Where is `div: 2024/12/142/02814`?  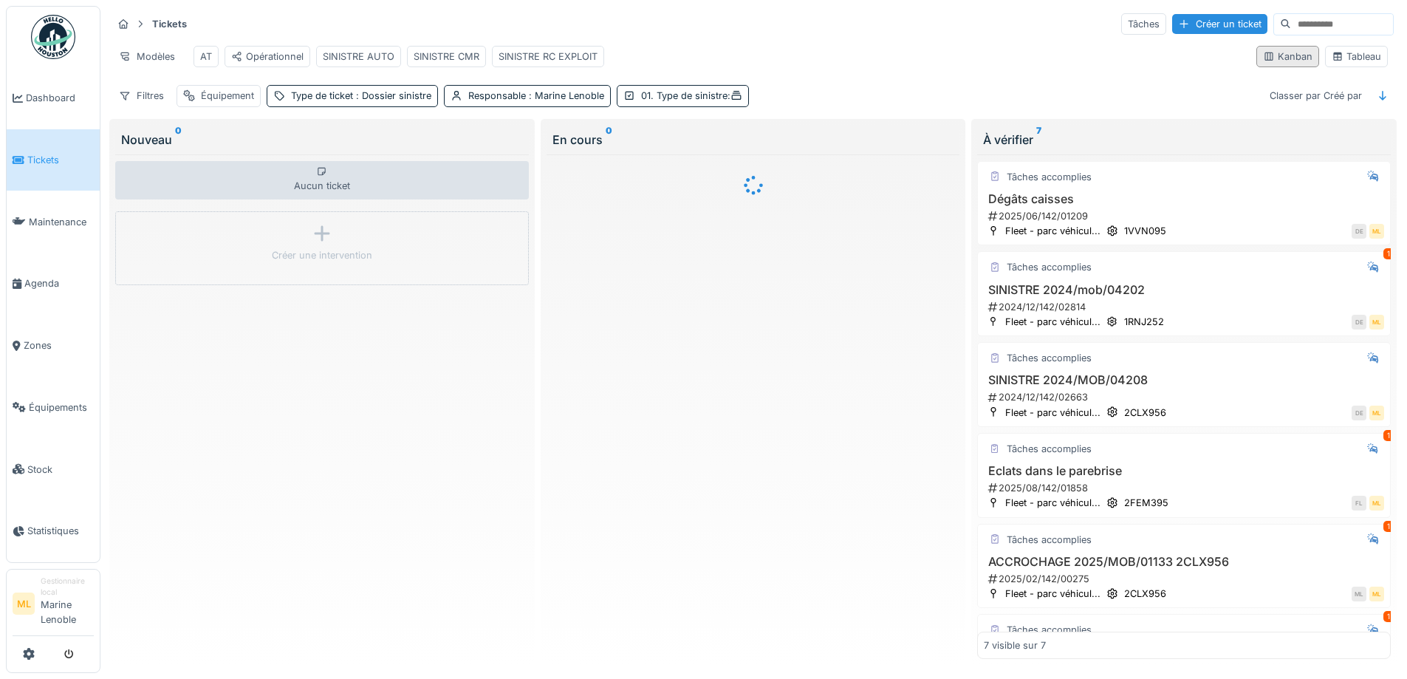 div: 2024/12/142/02814 is located at coordinates (1185, 306).